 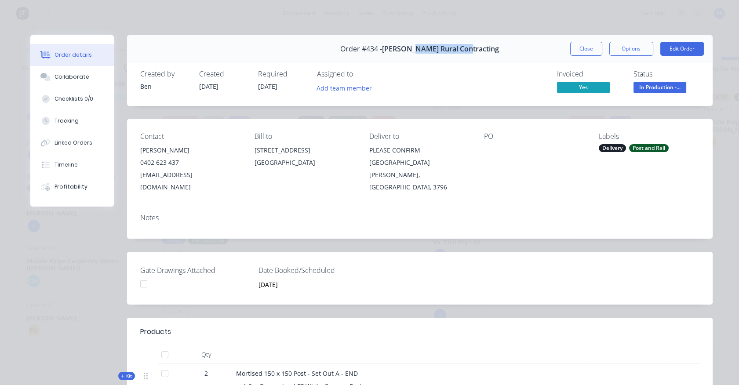 I want to click on div: 0402 623 437, so click(x=190, y=163).